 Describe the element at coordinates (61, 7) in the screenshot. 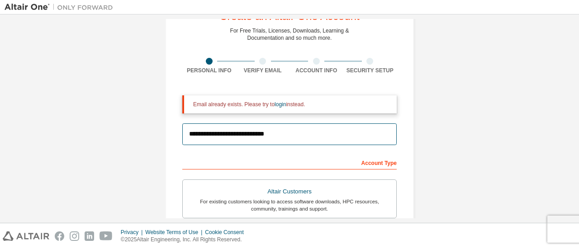

I see `img: Altair One` at that location.